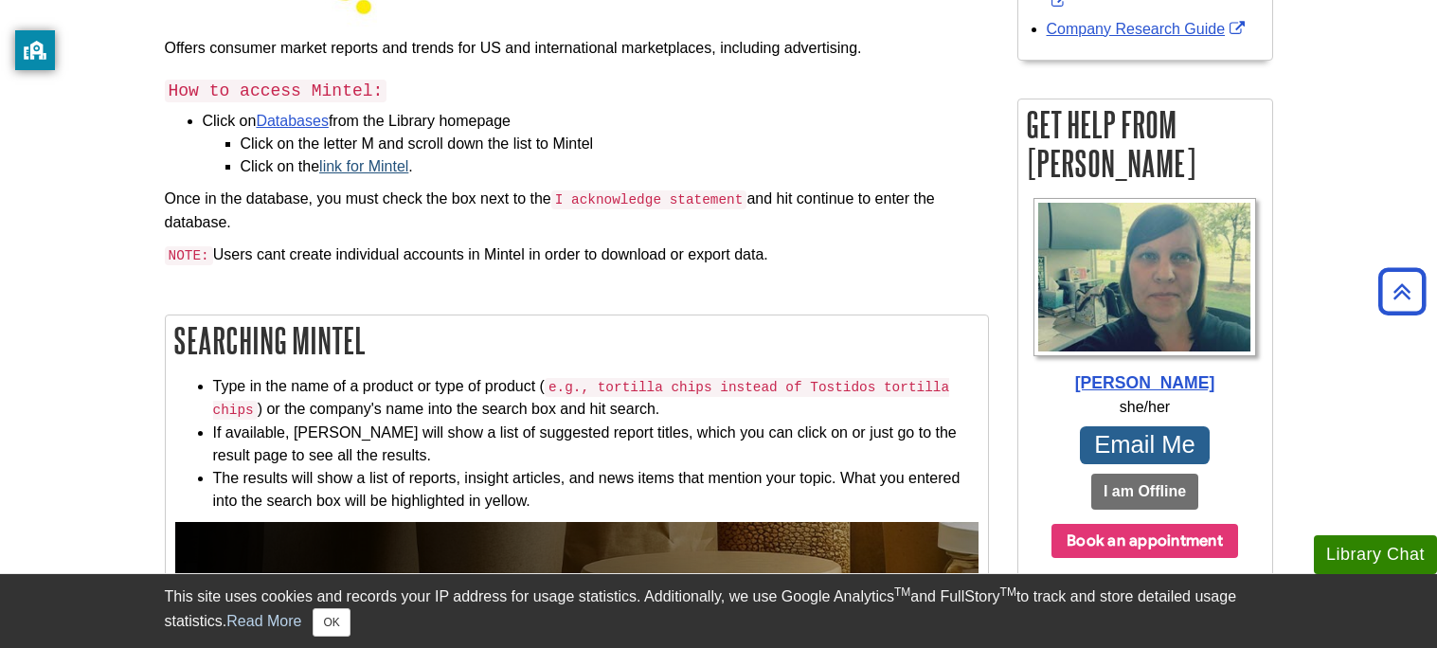 This screenshot has height=648, width=1437. Describe the element at coordinates (719, 611) in the screenshot. I see `div: This site uses cookies and records your IP address for usage statistics. Additionally, we use Goo...` at that location.